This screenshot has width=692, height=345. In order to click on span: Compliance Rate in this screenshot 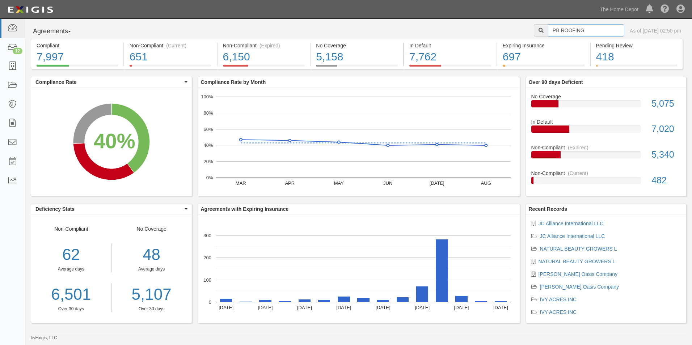, I will do `click(109, 82)`.